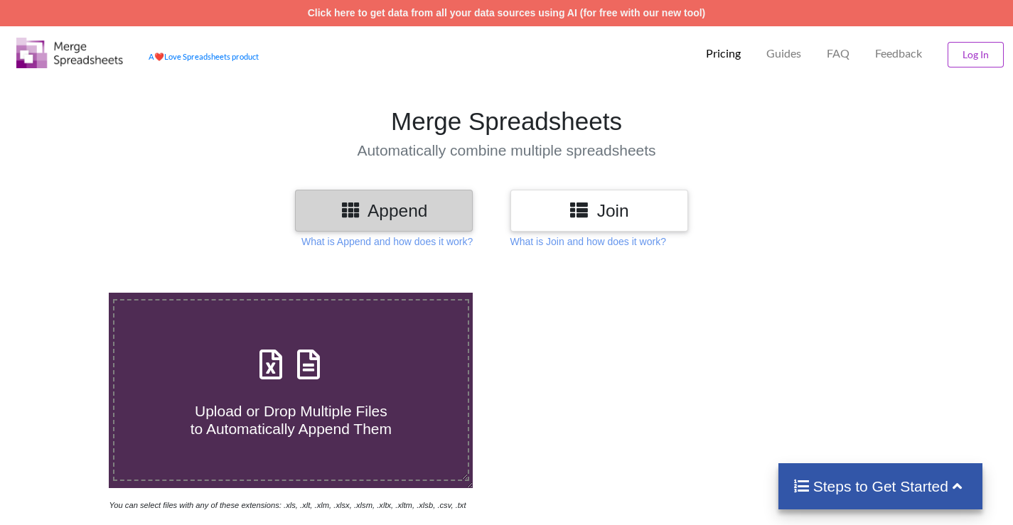 This screenshot has width=1013, height=525. What do you see at coordinates (384, 210) in the screenshot?
I see `h3: Append` at bounding box center [384, 210].